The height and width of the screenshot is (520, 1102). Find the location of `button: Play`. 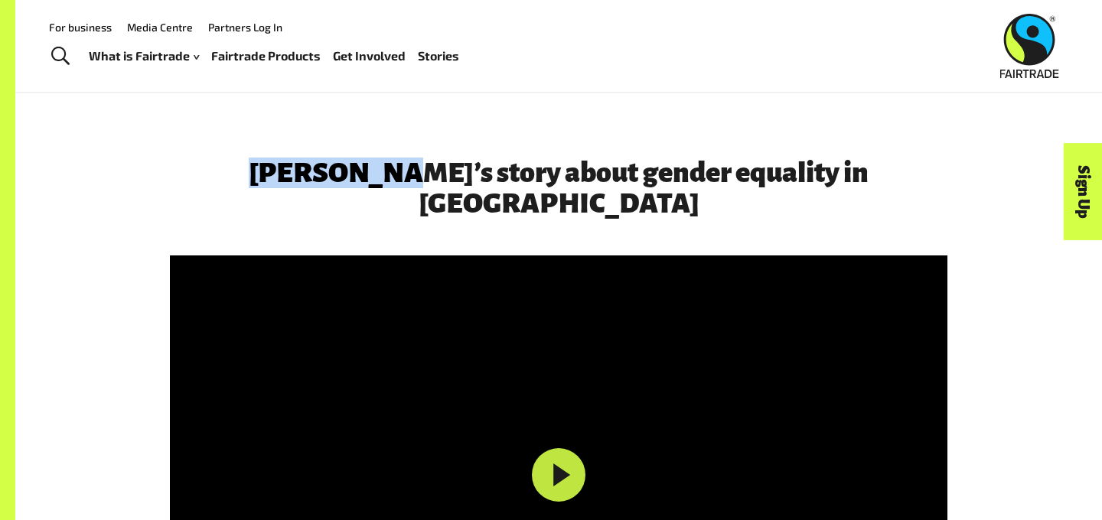

button: Play is located at coordinates (559, 475).